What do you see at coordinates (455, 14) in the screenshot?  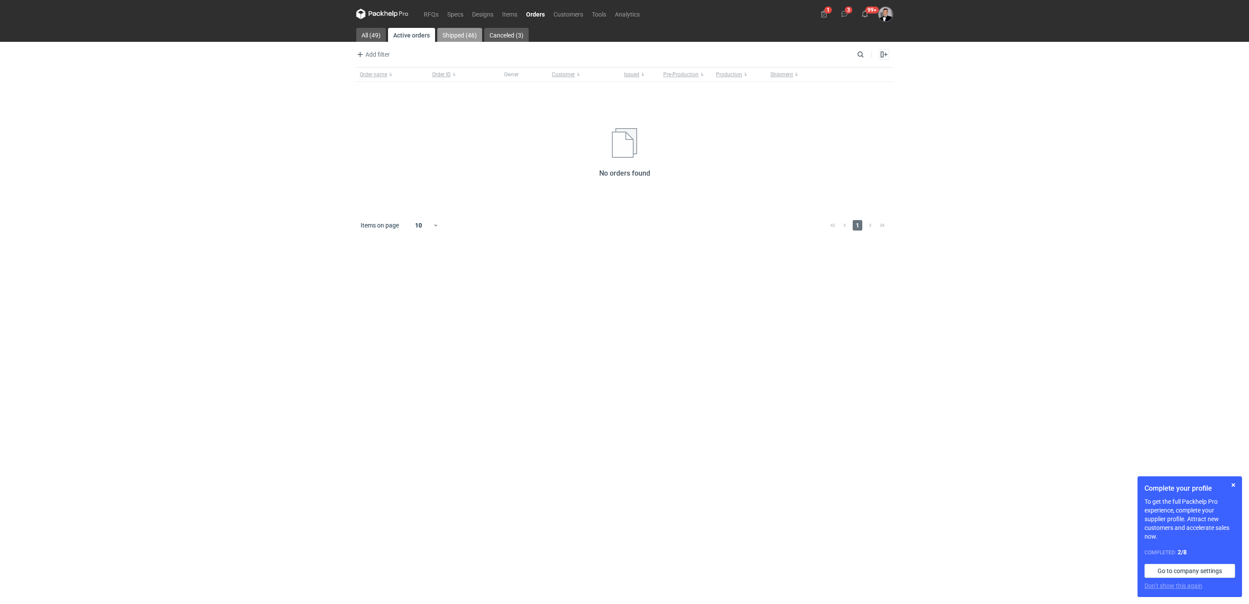 I see `a: Specs` at bounding box center [455, 14].